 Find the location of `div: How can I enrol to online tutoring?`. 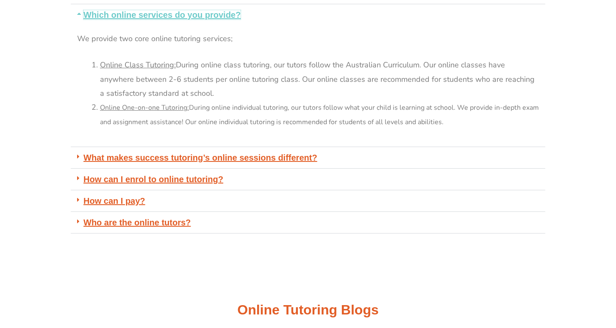

div: How can I enrol to online tutoring? is located at coordinates (308, 179).